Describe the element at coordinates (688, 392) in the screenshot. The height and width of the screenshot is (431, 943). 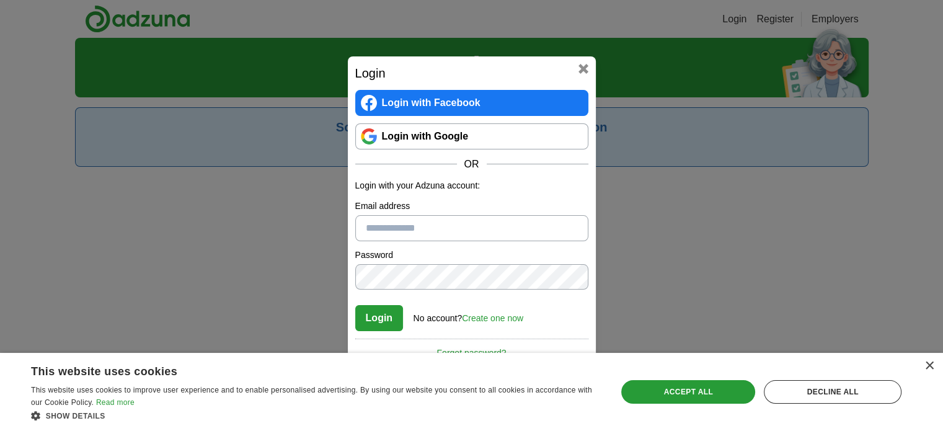
I see `div: Accept all` at that location.